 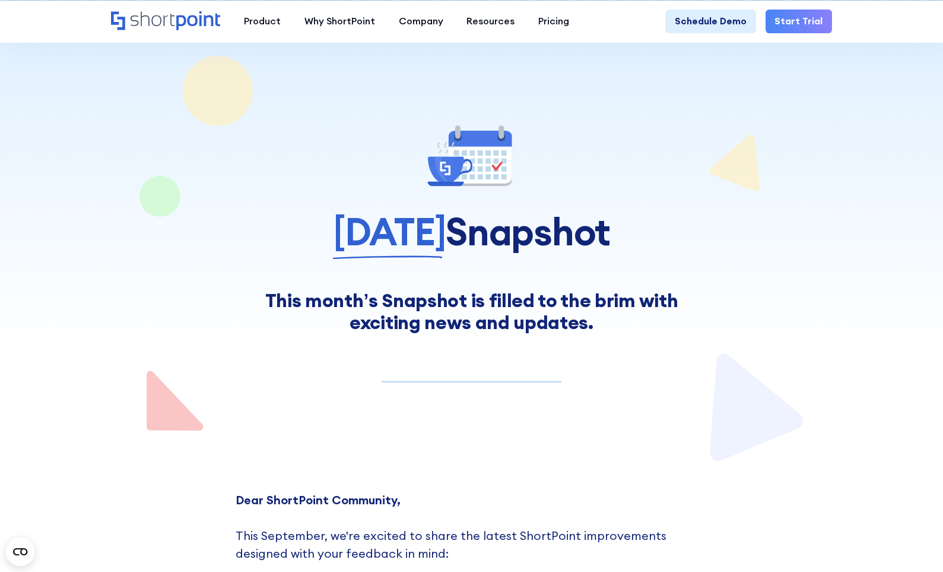 I want to click on button: Open CMP widget, so click(x=20, y=551).